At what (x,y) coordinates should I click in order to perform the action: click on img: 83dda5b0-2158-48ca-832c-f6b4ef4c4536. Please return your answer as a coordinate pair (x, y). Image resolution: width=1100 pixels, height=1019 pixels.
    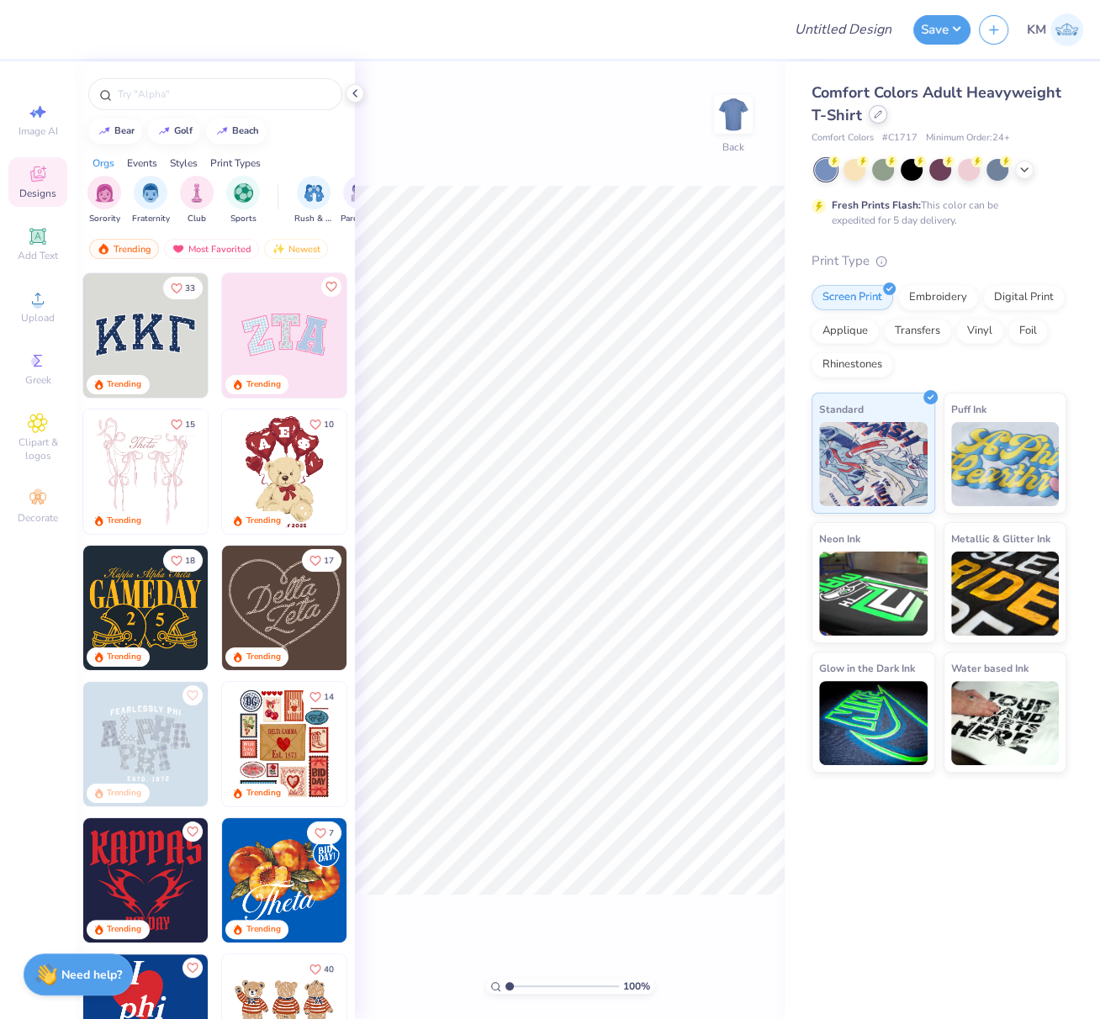
    Looking at the image, I should click on (145, 472).